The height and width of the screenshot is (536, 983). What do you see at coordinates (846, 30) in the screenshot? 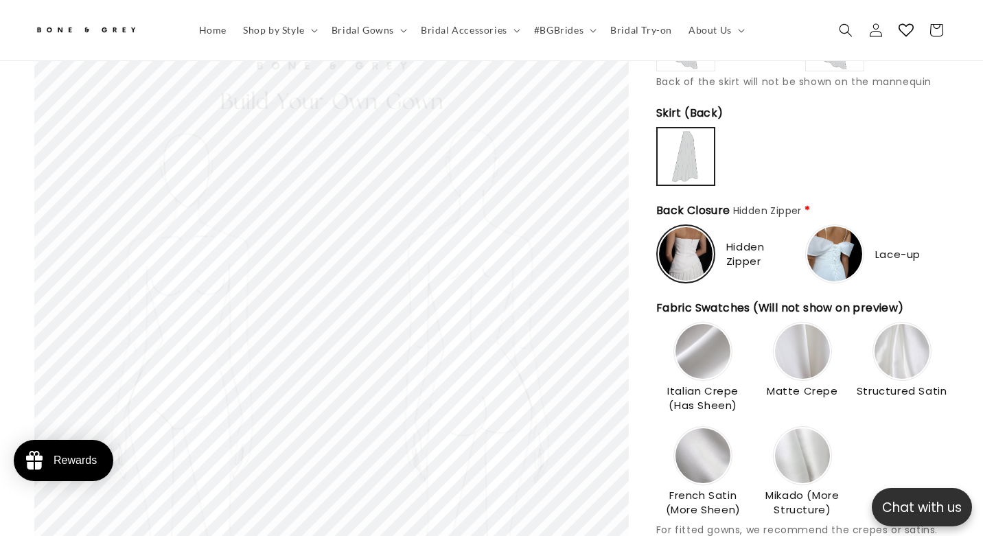
I see `summary: Search` at bounding box center [846, 30].